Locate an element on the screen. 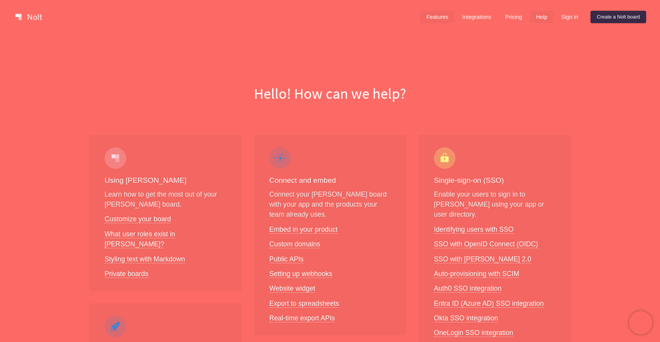 This screenshot has height=342, width=660. a: Auth0 SSO integration is located at coordinates (467, 289).